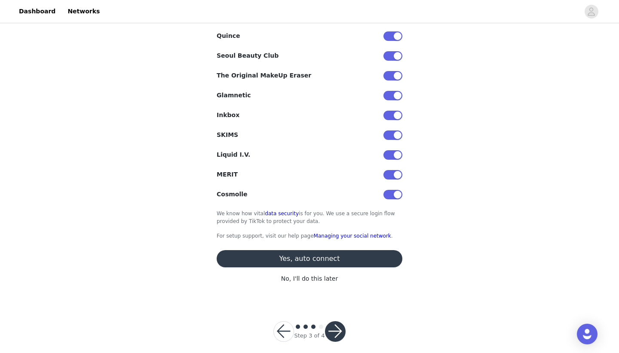 Image resolution: width=619 pixels, height=353 pixels. Describe the element at coordinates (264, 76) in the screenshot. I see `p: The Original MakeUp Eraser` at that location.